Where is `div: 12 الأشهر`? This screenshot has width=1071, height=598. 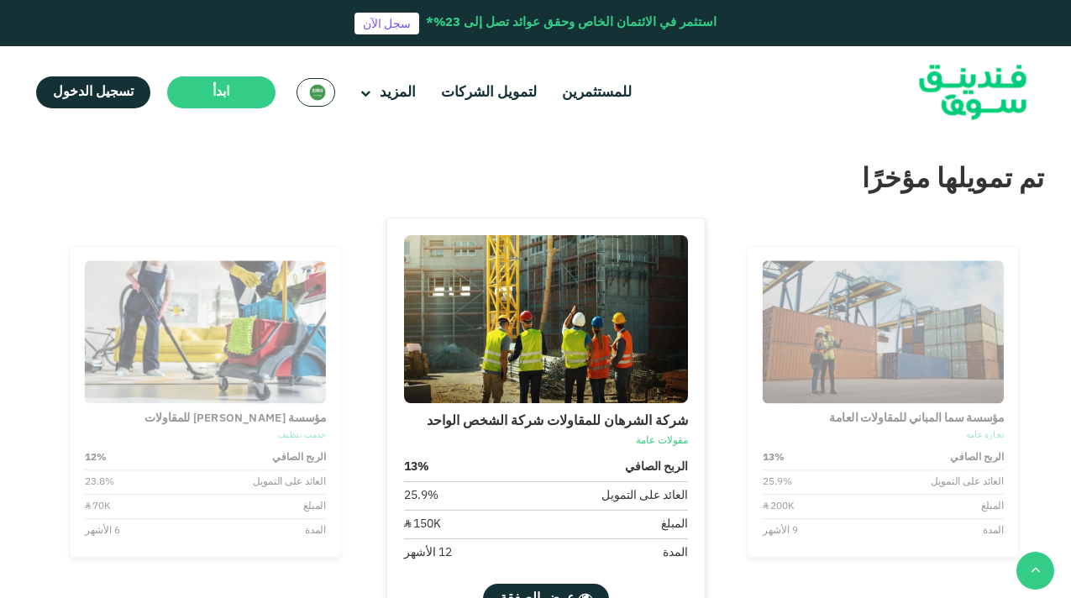
div: 12 الأشهر is located at coordinates (428, 553).